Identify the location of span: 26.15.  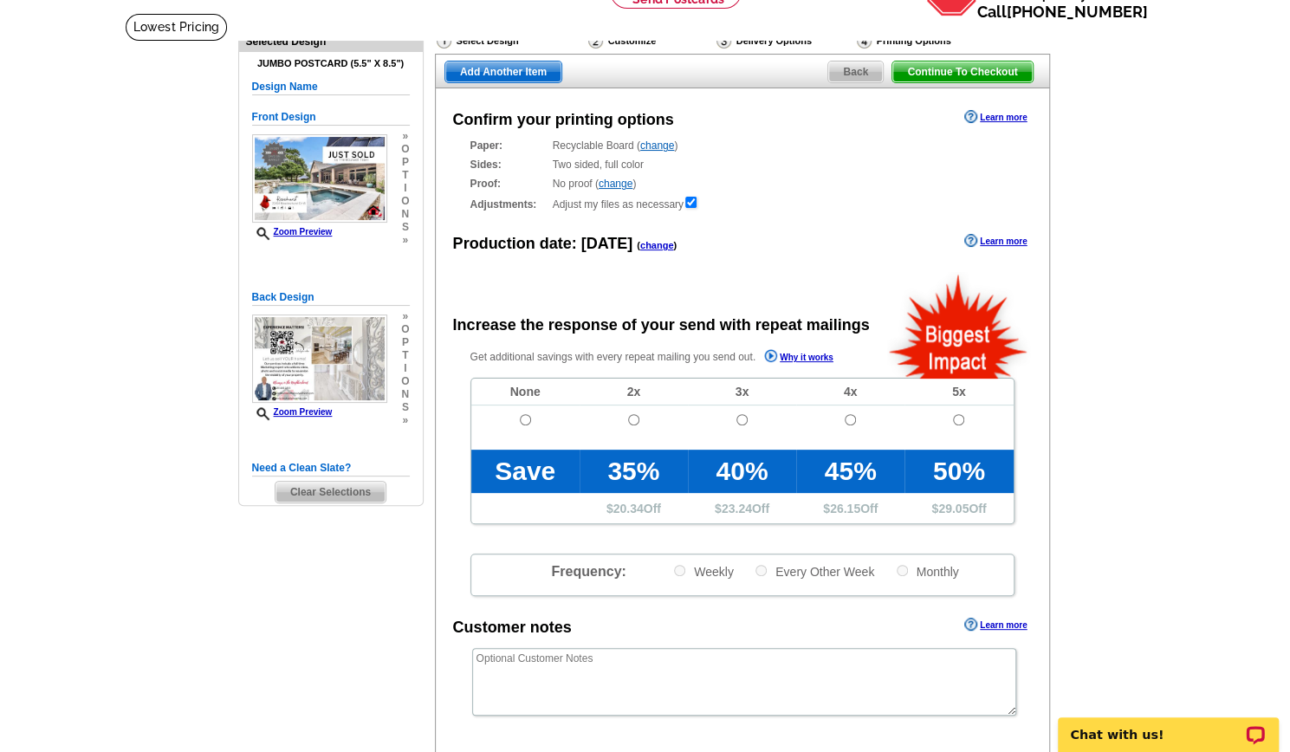
(844, 508).